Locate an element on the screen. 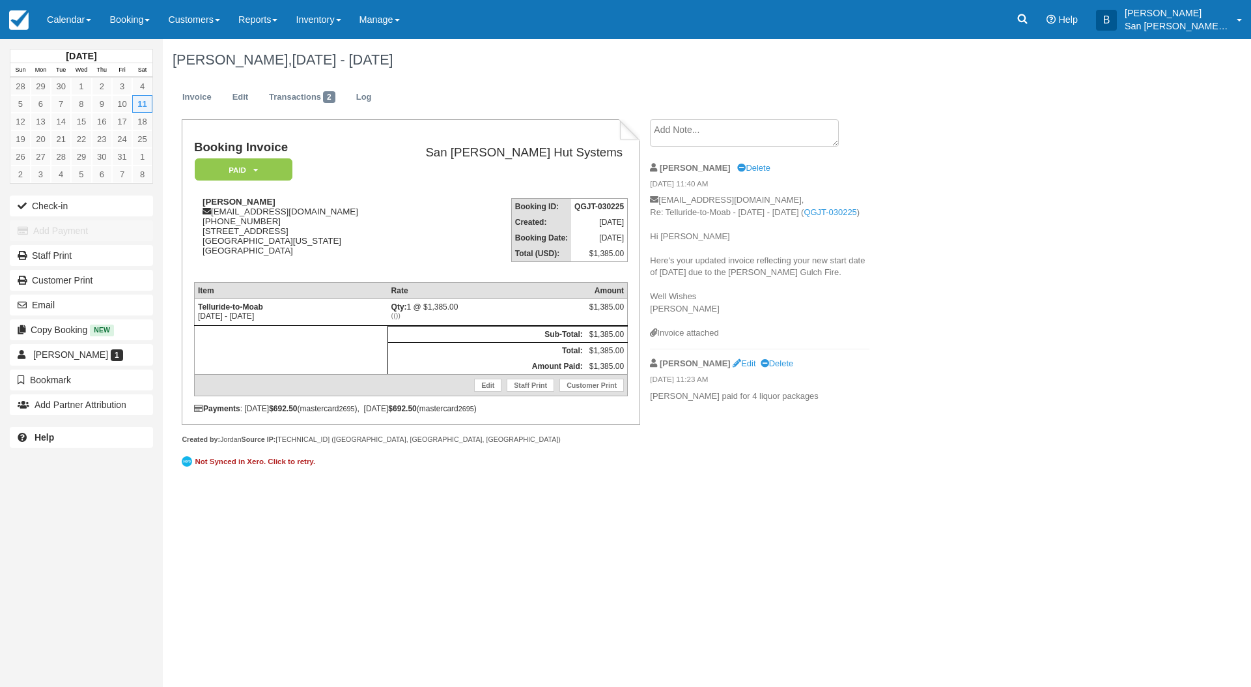  span: Help is located at coordinates (1068, 20).